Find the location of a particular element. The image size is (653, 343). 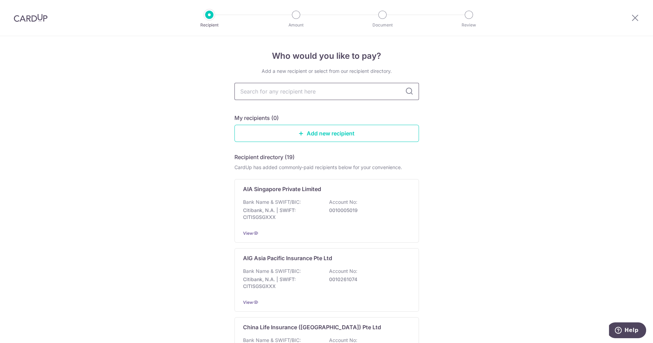

p: Amount is located at coordinates (296, 25).